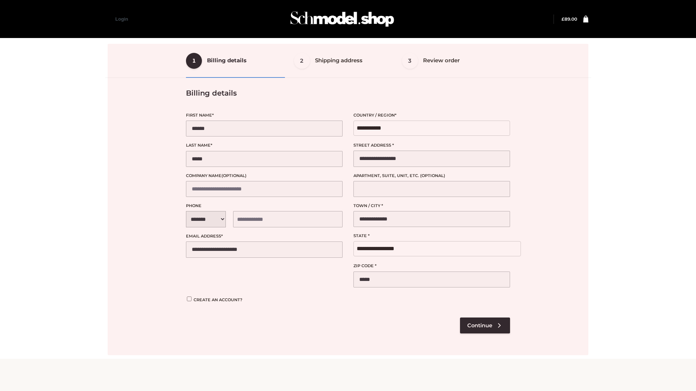  Describe the element at coordinates (121, 19) in the screenshot. I see `a: Login` at that location.